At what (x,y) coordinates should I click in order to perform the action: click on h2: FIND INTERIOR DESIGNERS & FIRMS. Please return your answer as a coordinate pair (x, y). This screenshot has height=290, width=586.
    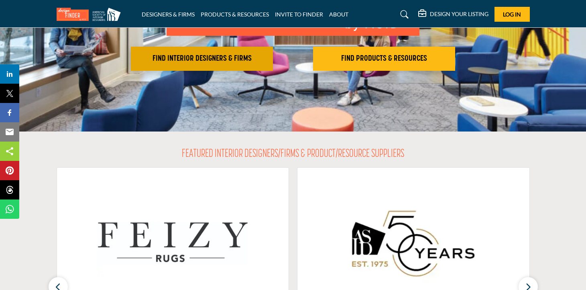
    Looking at the image, I should click on (202, 59).